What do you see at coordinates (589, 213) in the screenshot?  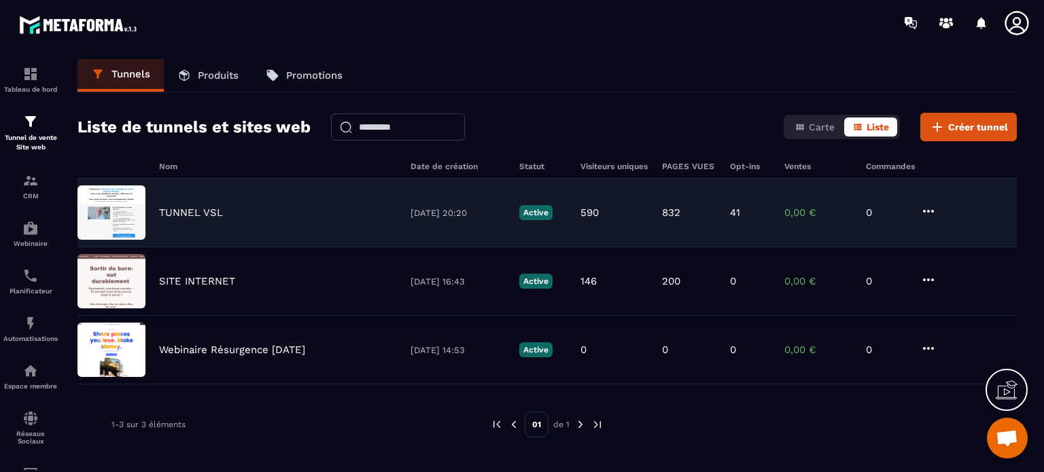 I see `p: 590` at bounding box center [589, 213].